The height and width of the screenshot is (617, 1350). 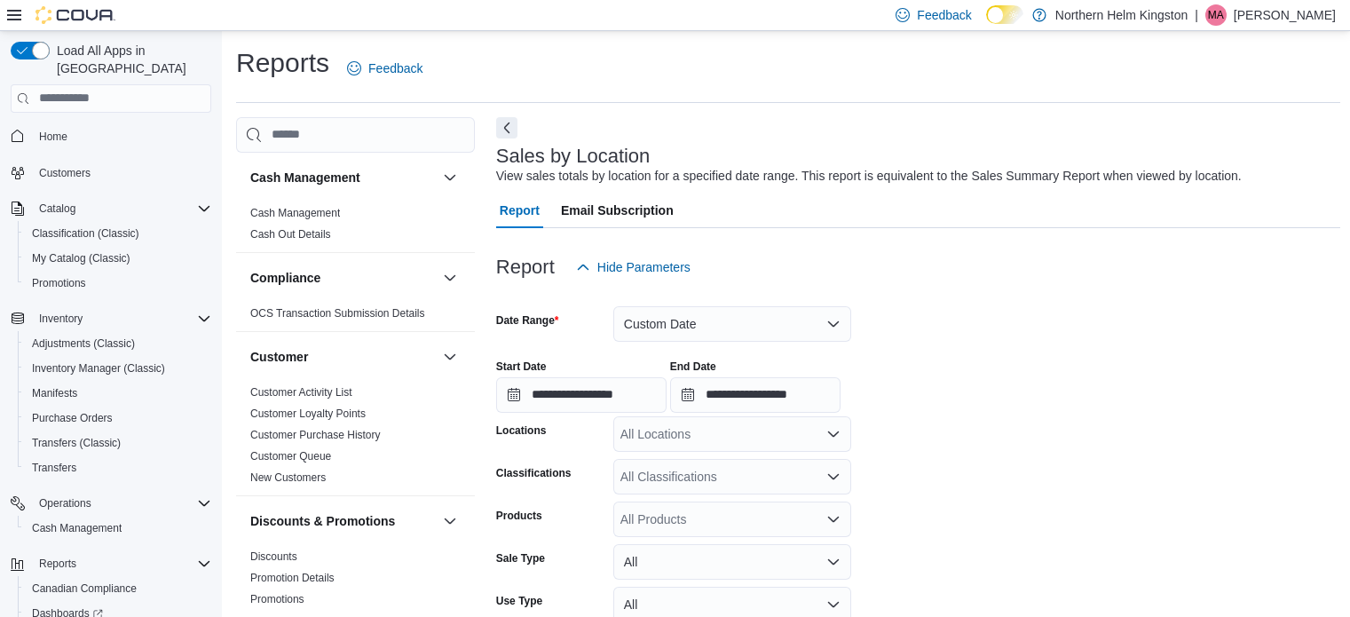 I want to click on a: Inventory Manager (Classic), so click(x=99, y=368).